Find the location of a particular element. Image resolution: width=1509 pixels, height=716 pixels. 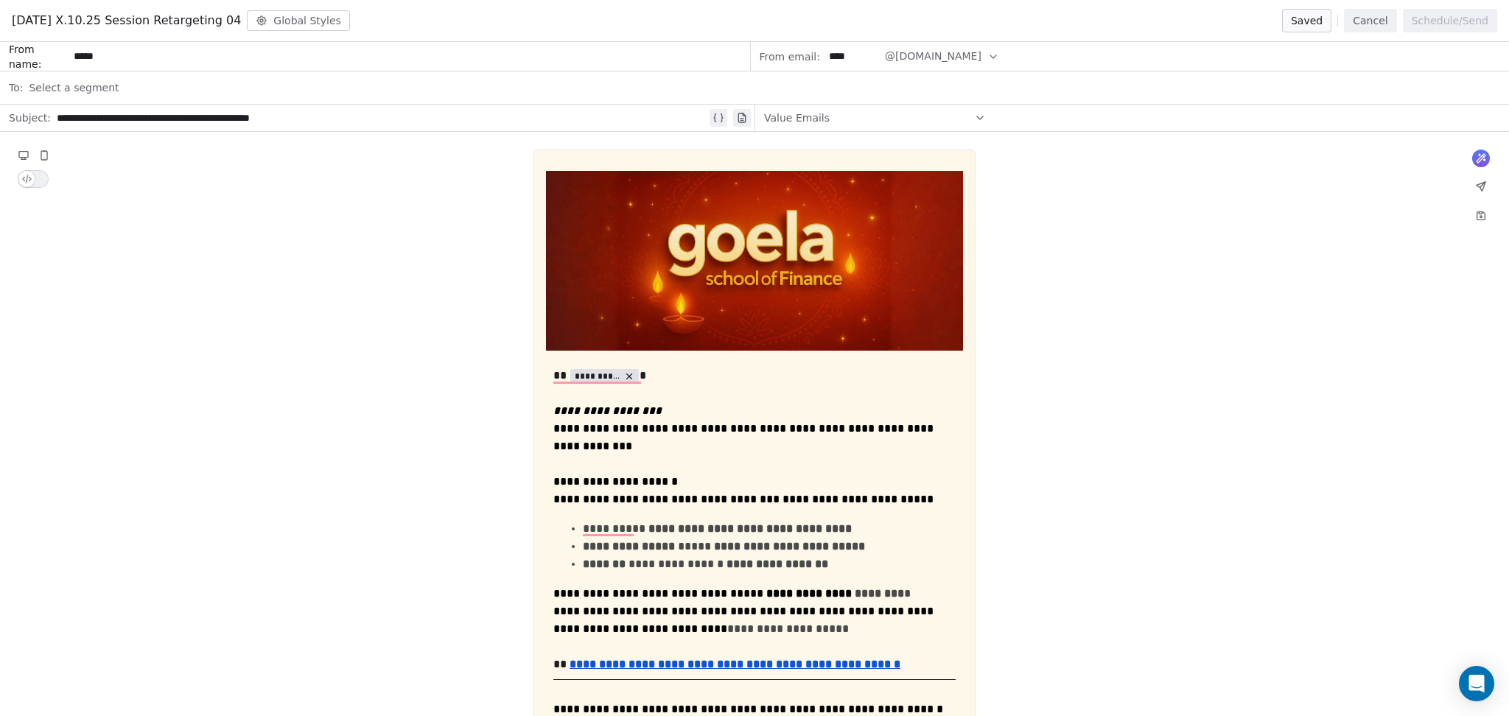

button: Cancel is located at coordinates (1370, 21).